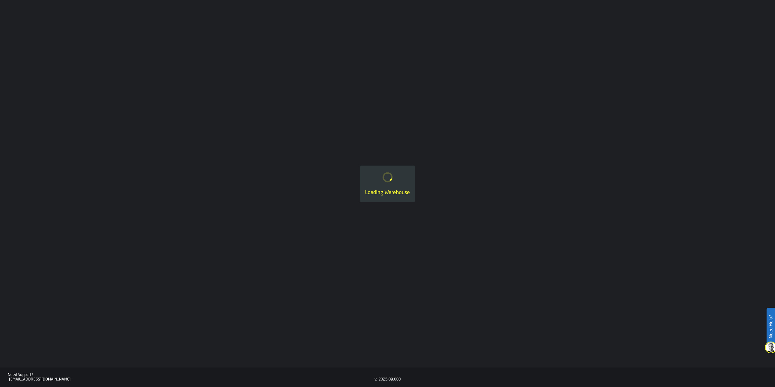  I want to click on div: Loading Warehouse, so click(388, 193).